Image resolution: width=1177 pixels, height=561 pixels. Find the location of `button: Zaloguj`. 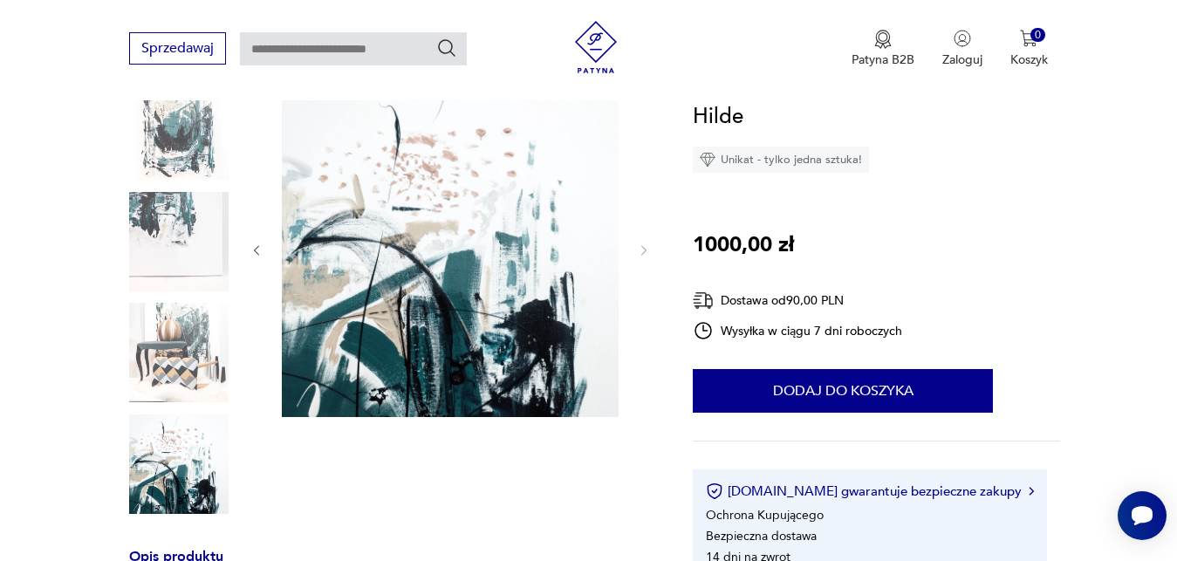

button: Zaloguj is located at coordinates (963, 49).